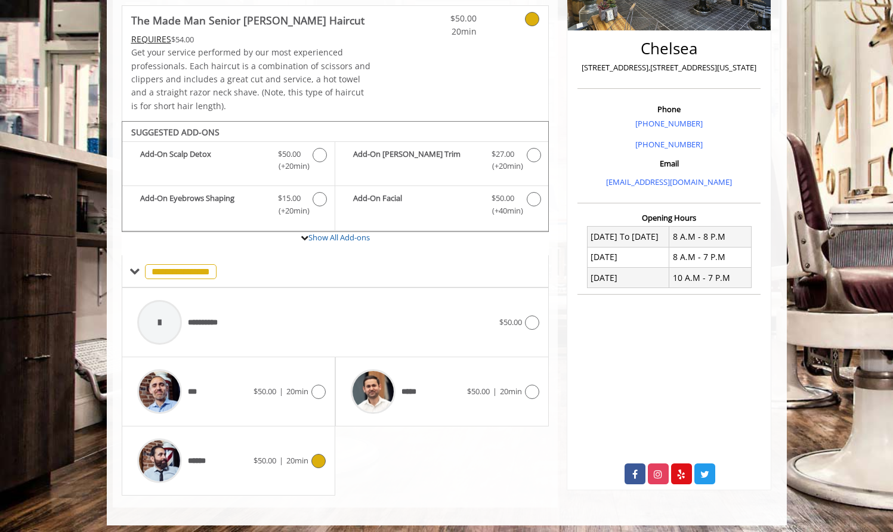  I want to click on span: $15.00, so click(289, 198).